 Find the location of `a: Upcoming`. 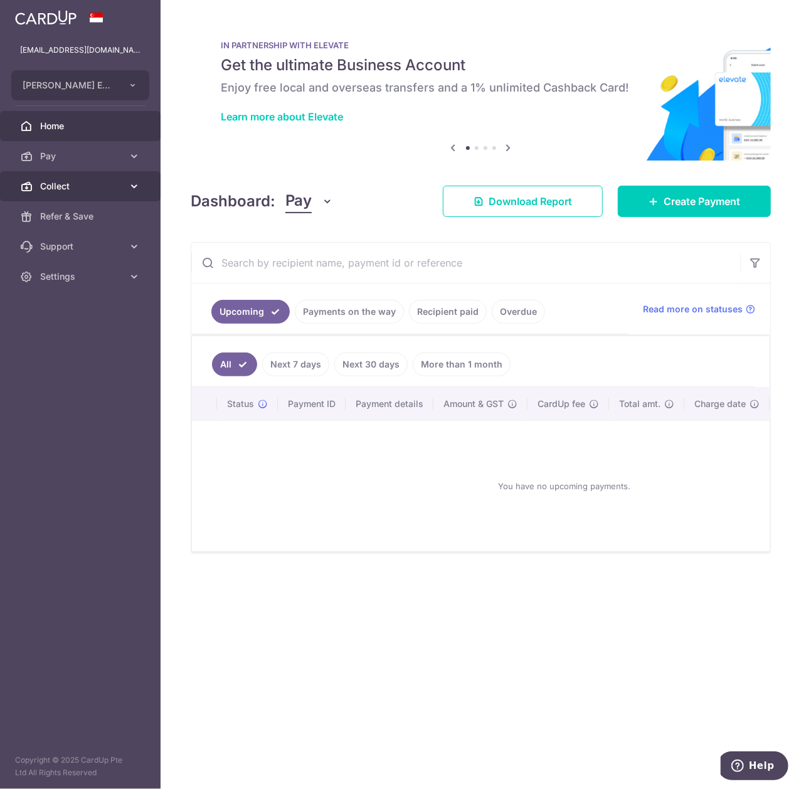

a: Upcoming is located at coordinates (250, 312).